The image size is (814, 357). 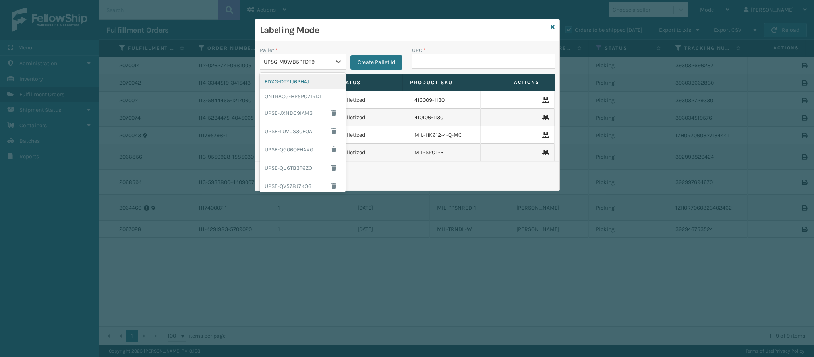 I want to click on label: Status, so click(x=367, y=83).